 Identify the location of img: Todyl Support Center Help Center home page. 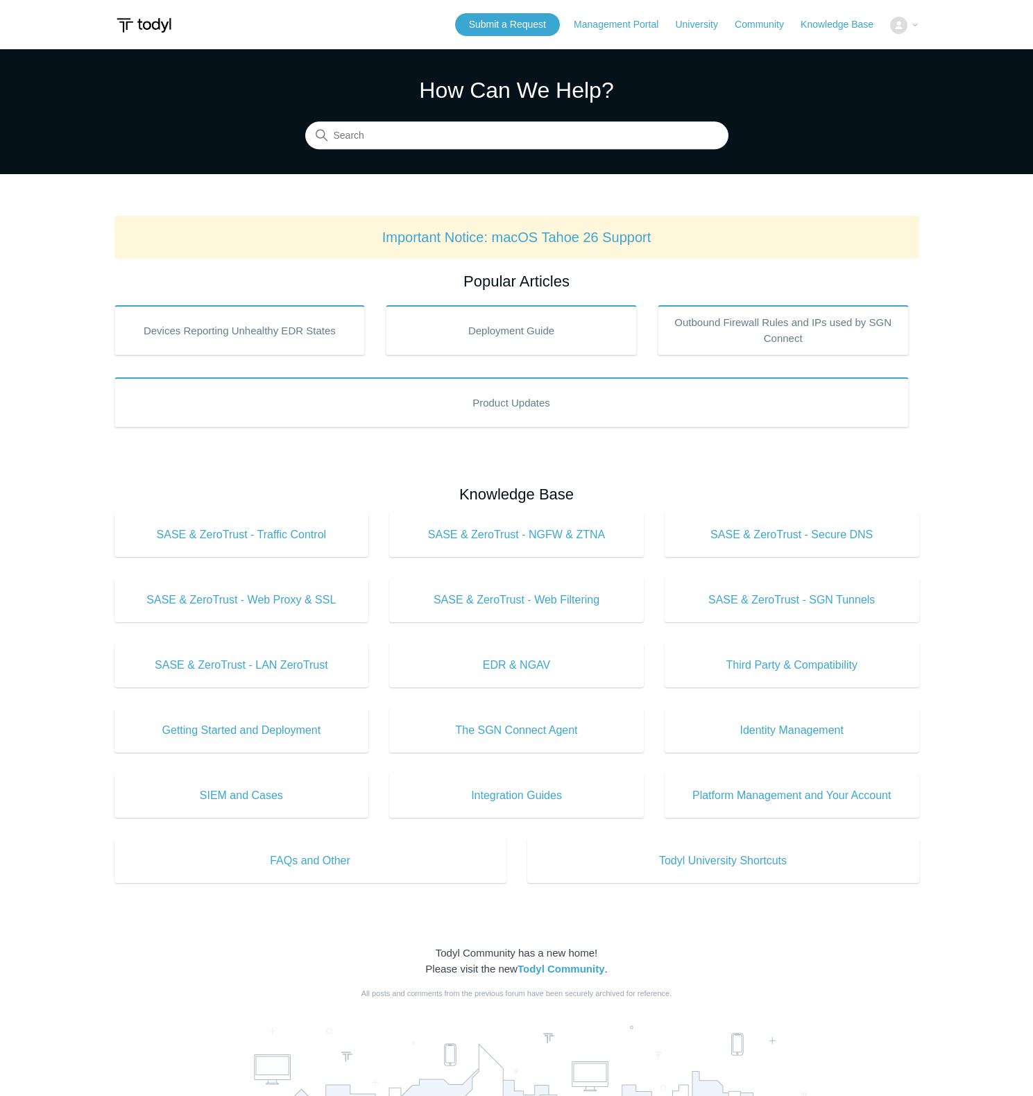
(144, 25).